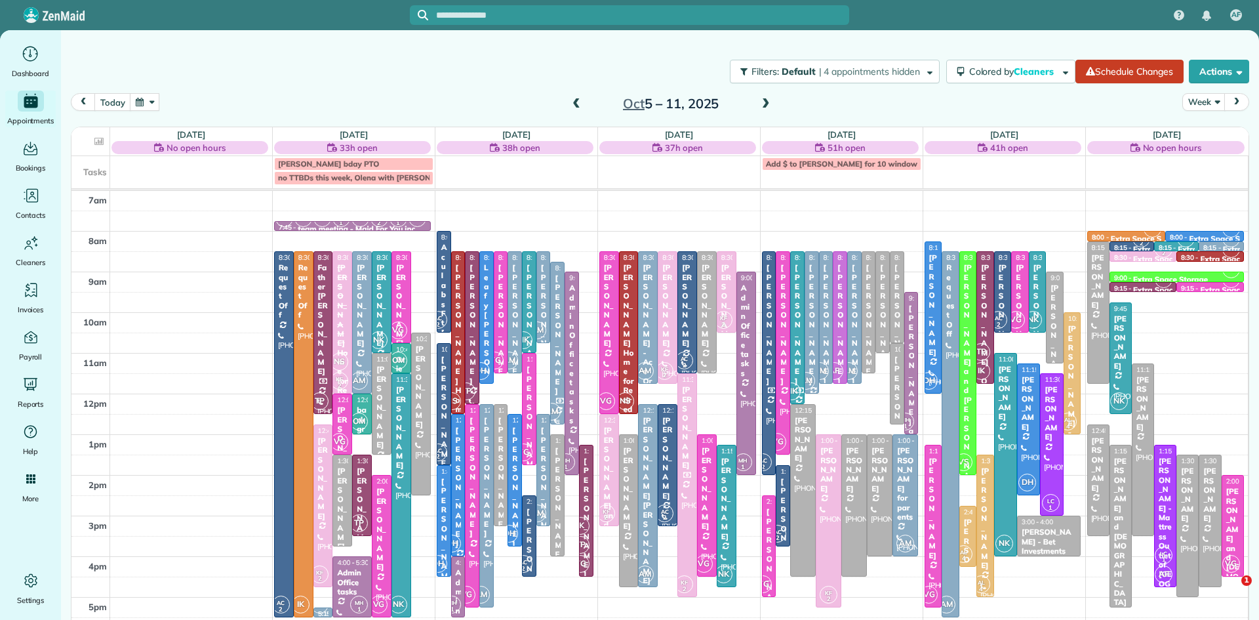 The width and height of the screenshot is (1259, 620). What do you see at coordinates (997, 460) in the screenshot?
I see `span: 1:30 - 5:00` at bounding box center [997, 460].